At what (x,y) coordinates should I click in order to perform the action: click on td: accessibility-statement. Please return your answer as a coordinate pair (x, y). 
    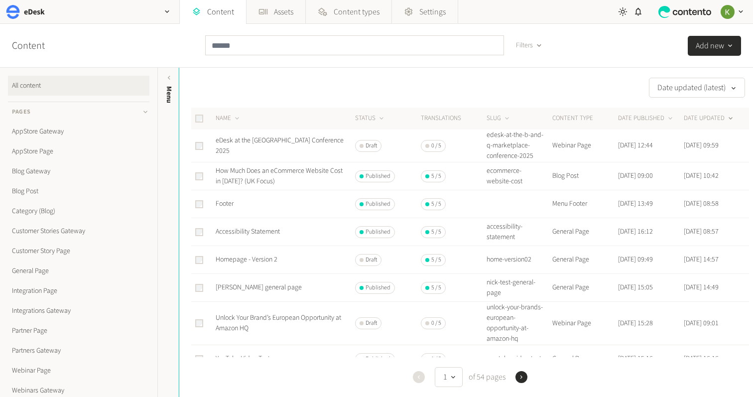
    Looking at the image, I should click on (519, 232).